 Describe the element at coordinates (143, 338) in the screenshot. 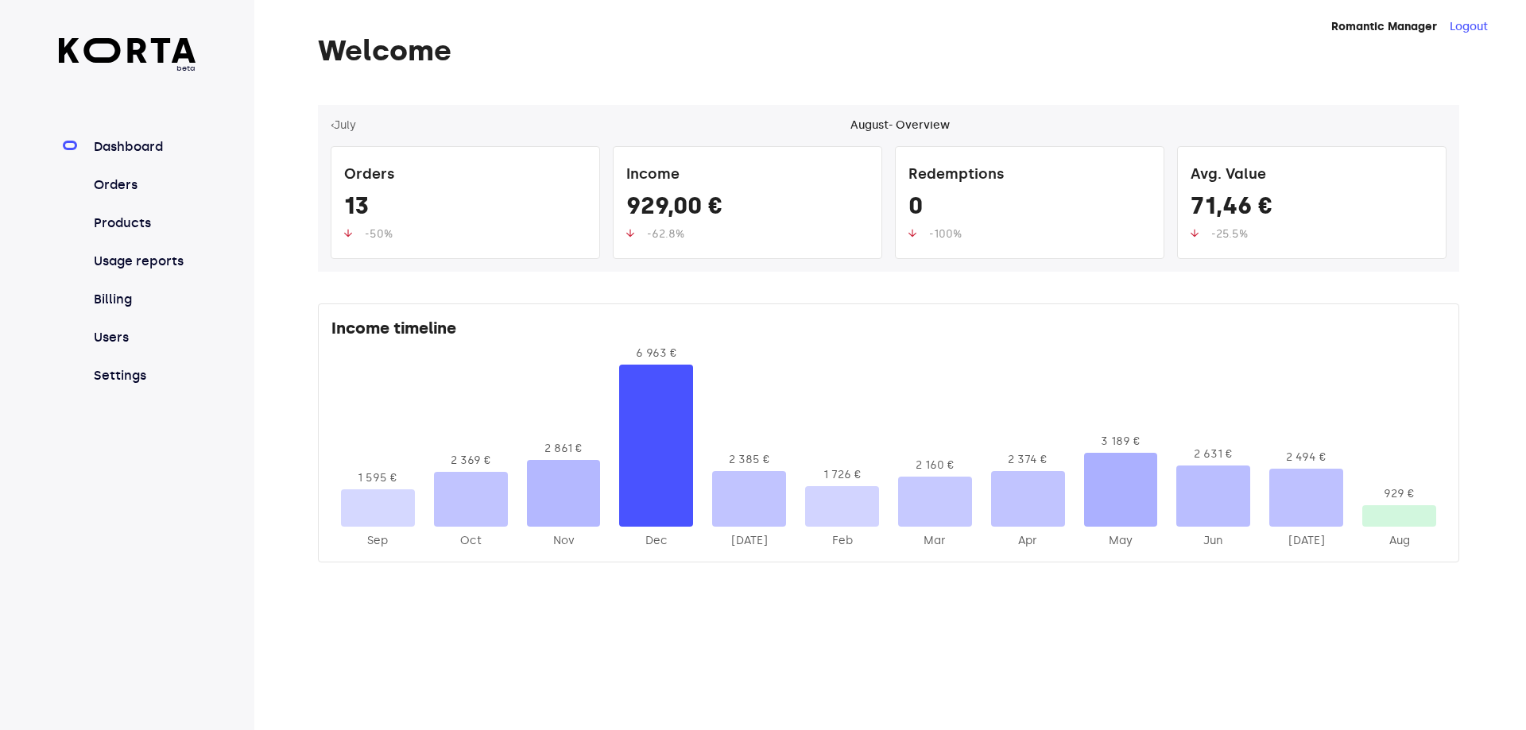

I see `a: Users` at that location.